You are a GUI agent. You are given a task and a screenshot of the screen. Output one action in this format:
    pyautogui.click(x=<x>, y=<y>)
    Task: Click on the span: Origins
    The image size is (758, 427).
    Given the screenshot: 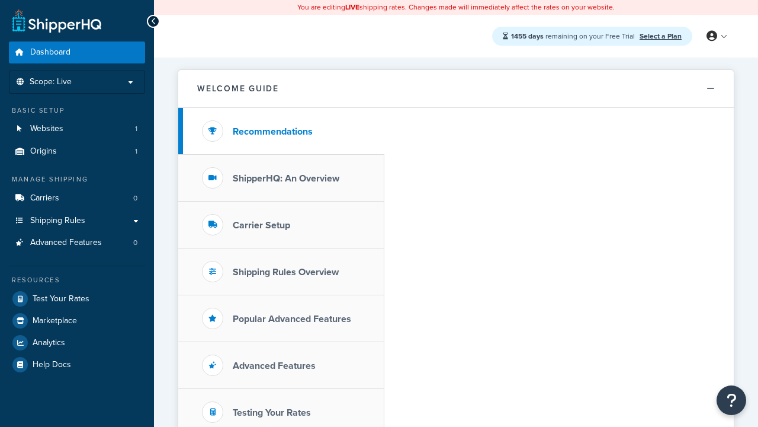 What is the action you would take?
    pyautogui.click(x=43, y=151)
    